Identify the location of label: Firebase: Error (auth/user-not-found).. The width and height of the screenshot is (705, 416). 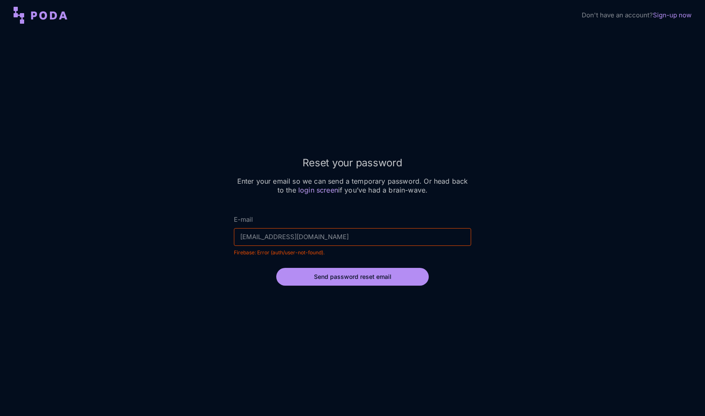
(352, 253).